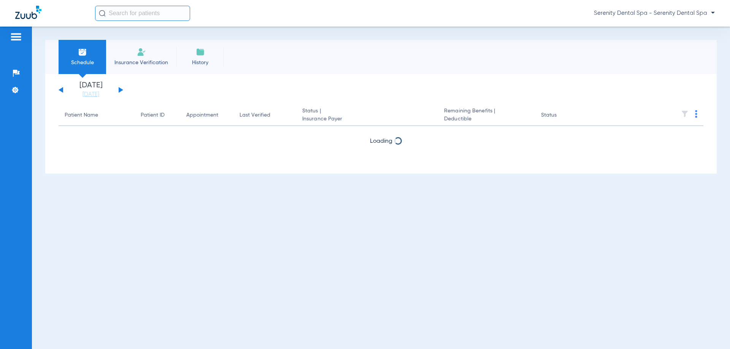 The image size is (730, 349). I want to click on img: Zuub Logo, so click(28, 12).